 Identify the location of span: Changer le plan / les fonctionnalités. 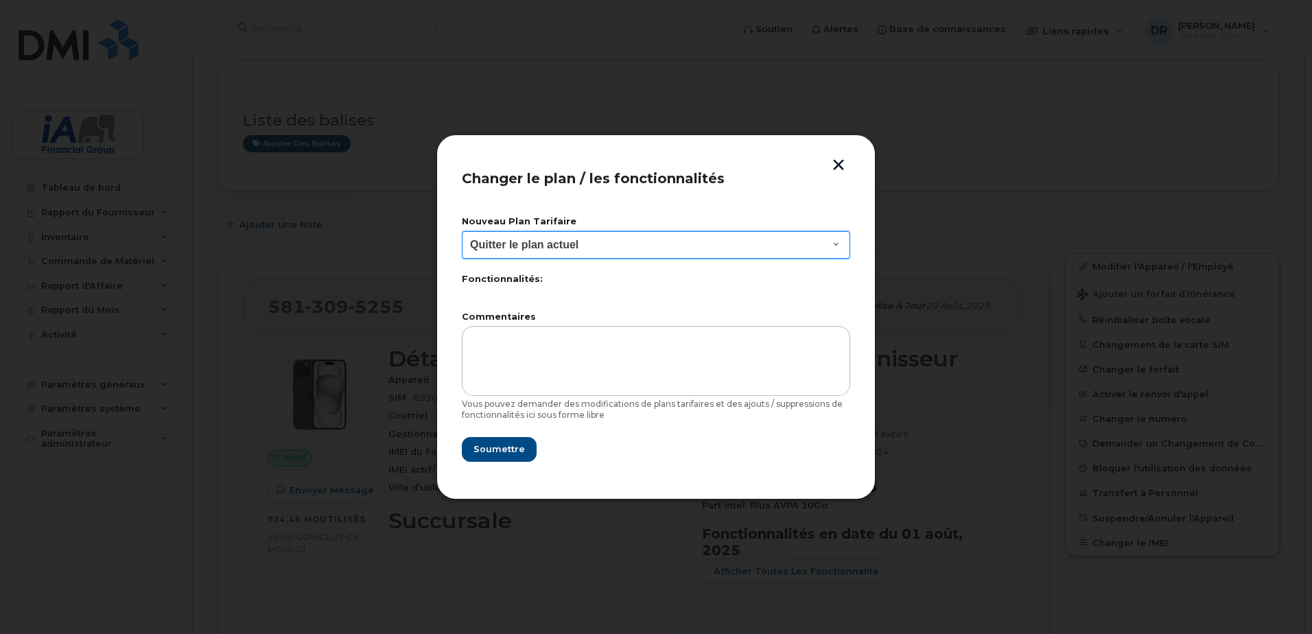
(593, 178).